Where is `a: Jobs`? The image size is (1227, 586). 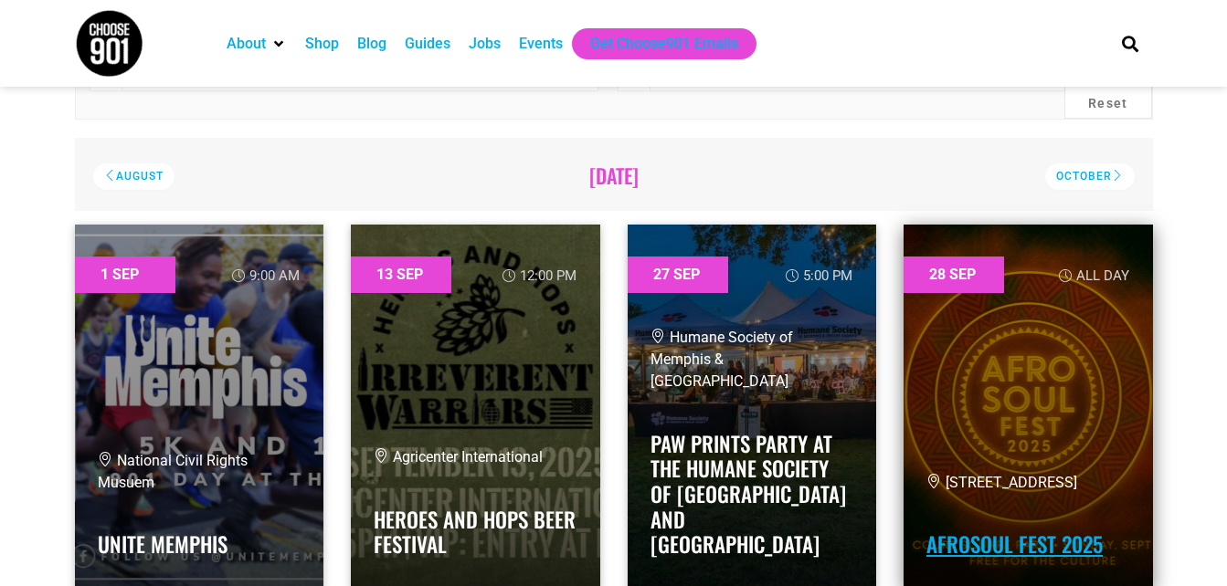
a: Jobs is located at coordinates (484, 44).